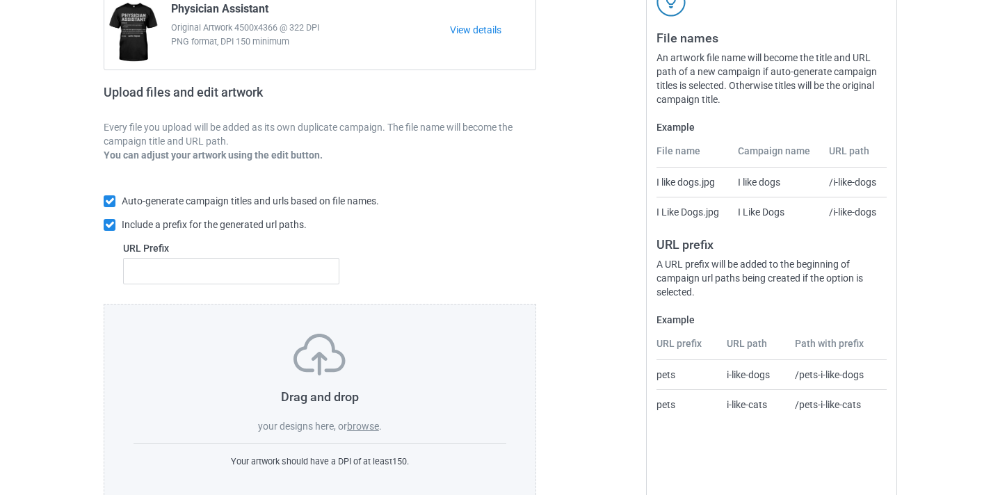 The width and height of the screenshot is (991, 495). Describe the element at coordinates (363, 426) in the screenshot. I see `label: browse` at that location.